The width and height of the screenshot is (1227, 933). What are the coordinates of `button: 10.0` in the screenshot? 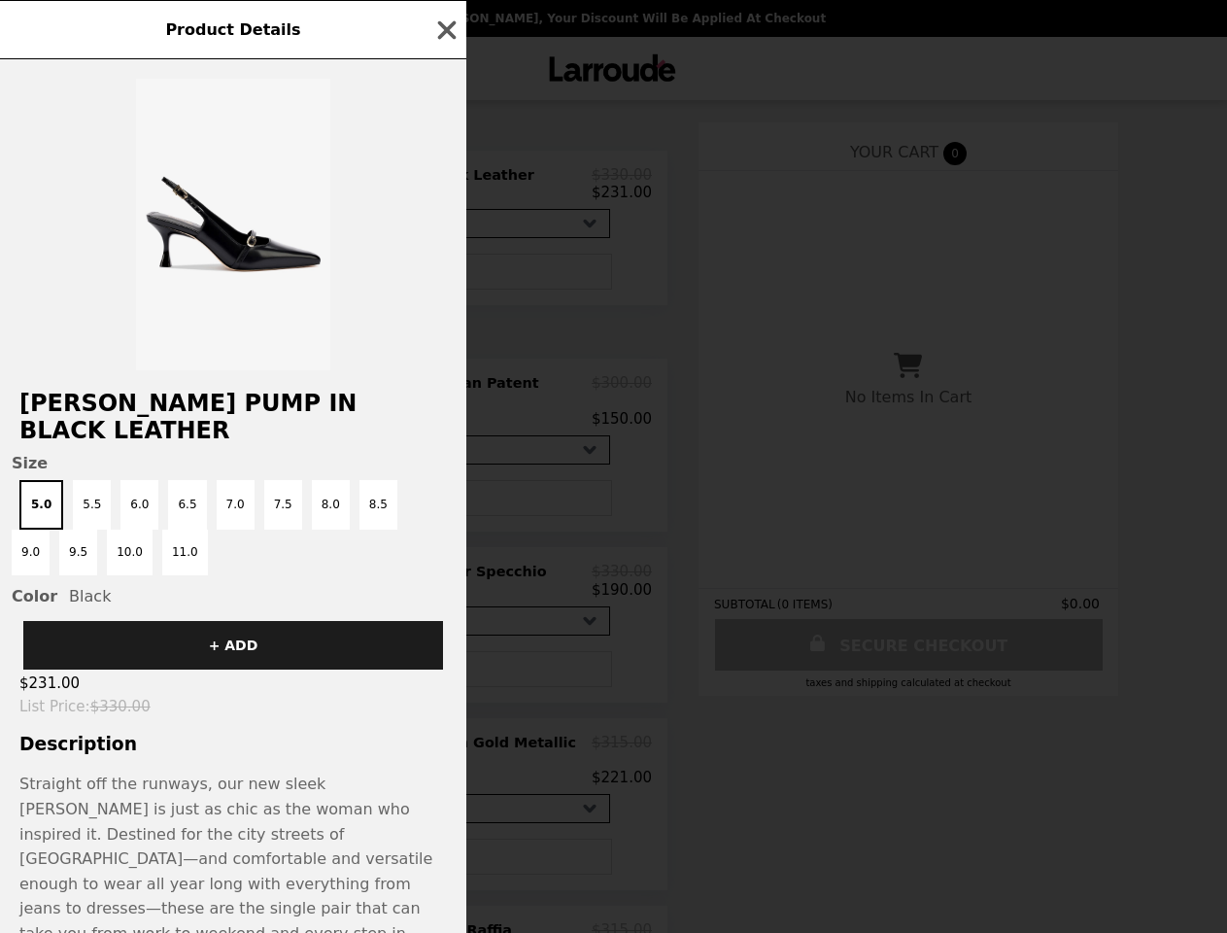 It's located at (129, 552).